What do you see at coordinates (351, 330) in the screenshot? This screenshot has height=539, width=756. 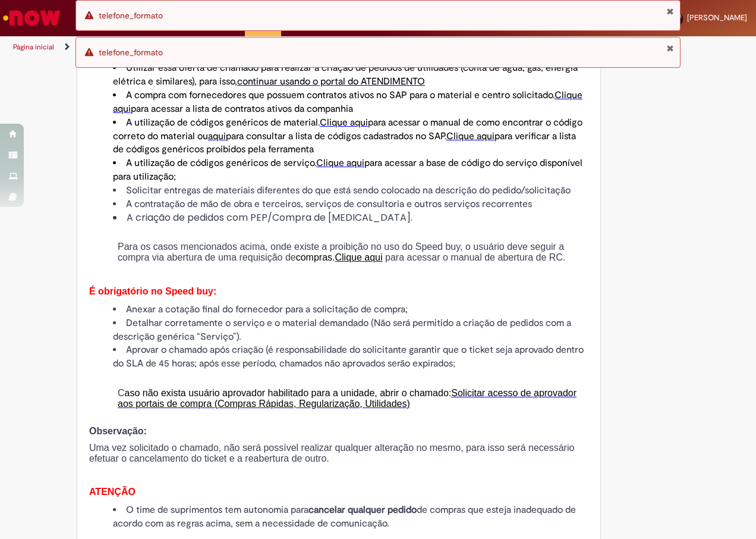 I see `li: Detalhar corretamente o serviço e o material demandado (Não será permitido a criação de pedidos c...` at bounding box center [351, 330].